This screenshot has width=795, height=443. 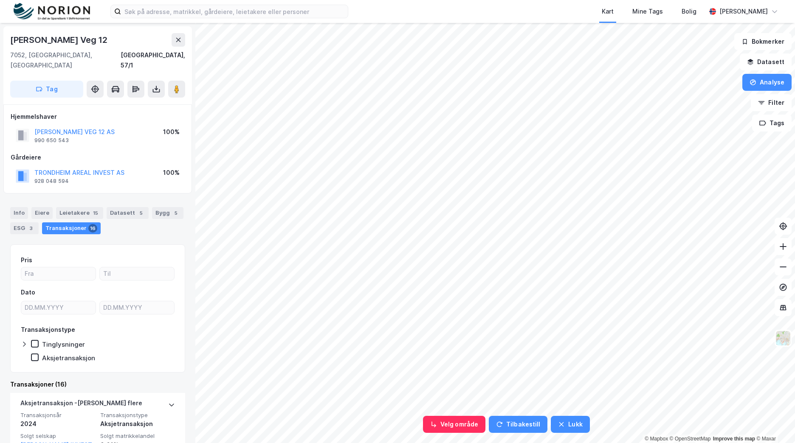 What do you see at coordinates (52, 11) in the screenshot?
I see `img: norion-logo.80e7a08dc31c2e691866.png` at bounding box center [52, 11].